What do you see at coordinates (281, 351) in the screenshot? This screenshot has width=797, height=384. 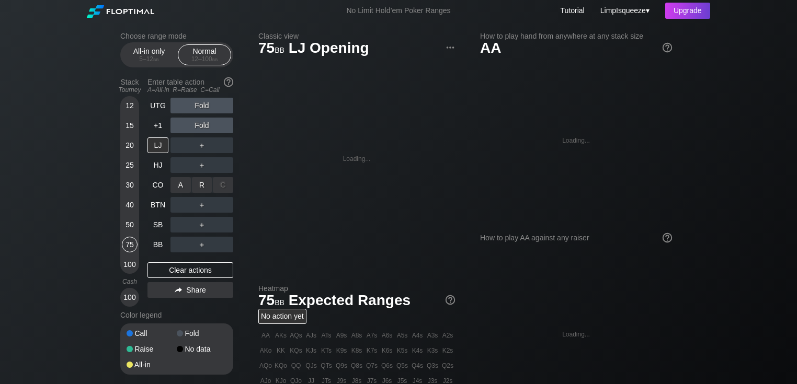 I see `div: KK` at bounding box center [281, 351].